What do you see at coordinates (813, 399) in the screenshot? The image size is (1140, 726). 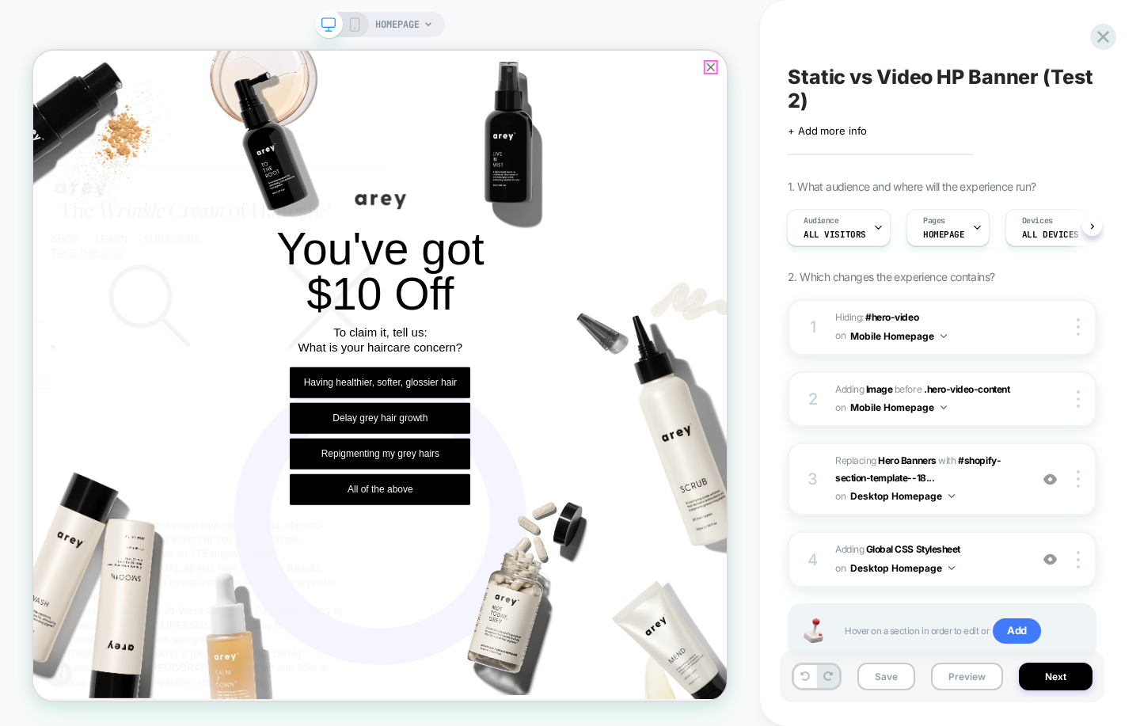 I see `div: 2` at bounding box center [813, 399].